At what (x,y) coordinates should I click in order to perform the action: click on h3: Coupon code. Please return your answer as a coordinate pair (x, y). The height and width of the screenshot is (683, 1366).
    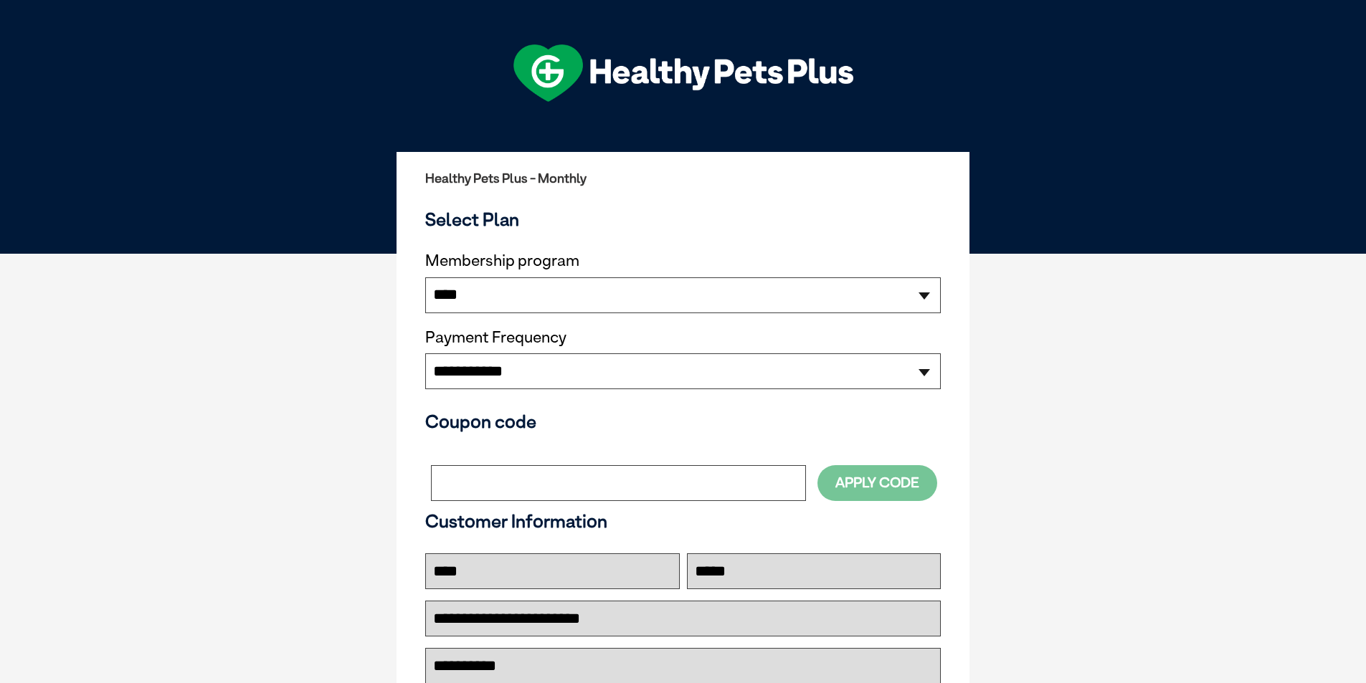
    Looking at the image, I should click on (682, 422).